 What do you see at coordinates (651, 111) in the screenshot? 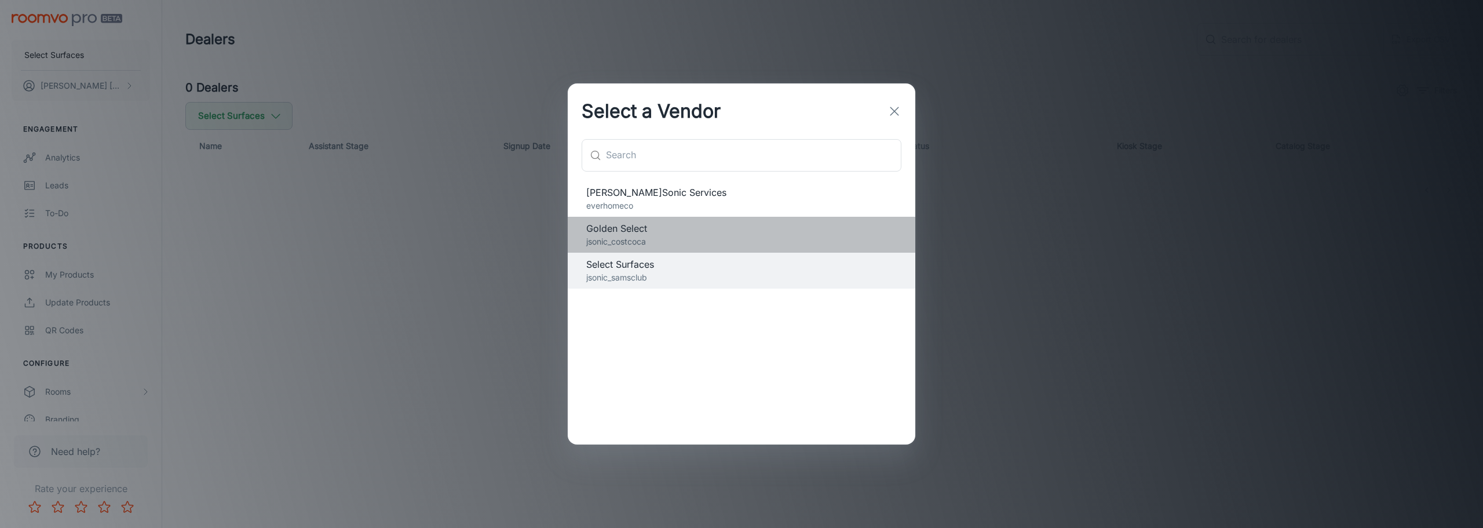
I see `h2: Select a Vendor` at bounding box center [651, 111].